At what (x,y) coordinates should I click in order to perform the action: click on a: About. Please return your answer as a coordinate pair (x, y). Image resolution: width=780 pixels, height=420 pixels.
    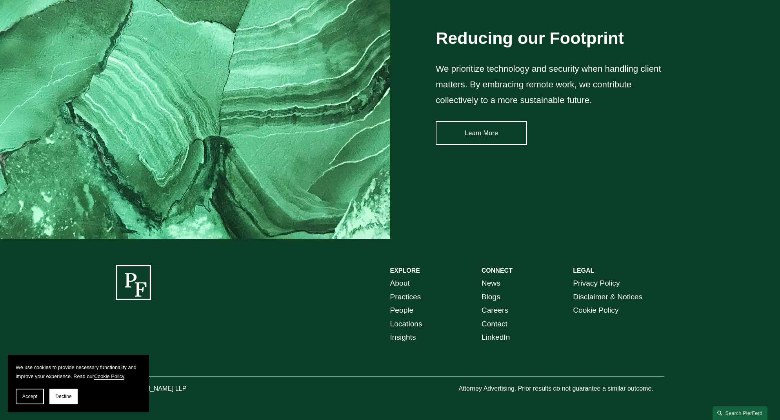
    Looking at the image, I should click on (400, 283).